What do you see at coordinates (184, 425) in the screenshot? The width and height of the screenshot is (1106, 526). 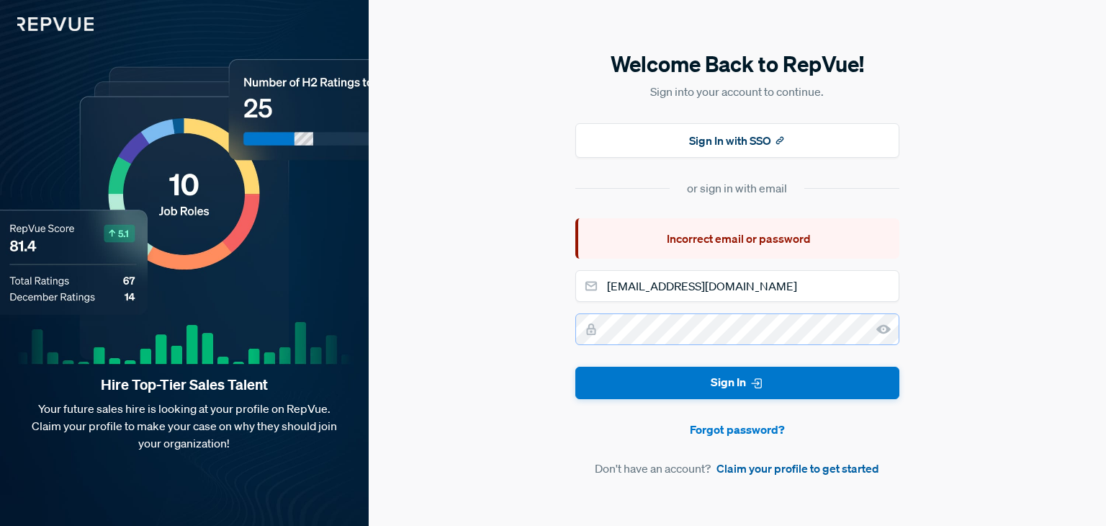 I see `p: Your future sales hire is looking at your profile on RepVue. Claim your profile to make your case...` at bounding box center [184, 425].